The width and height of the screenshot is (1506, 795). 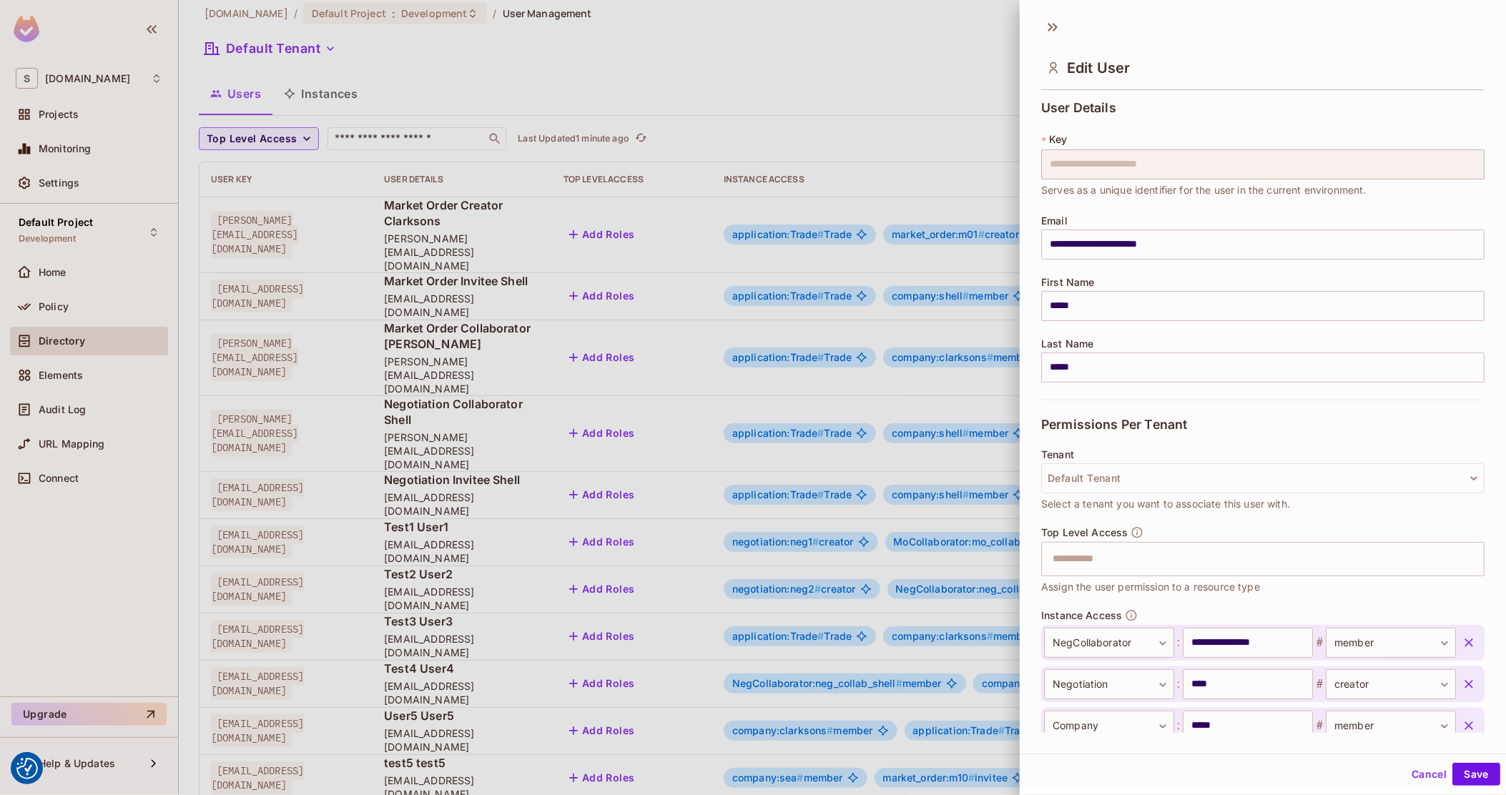 What do you see at coordinates (1058, 139) in the screenshot?
I see `span: Key` at bounding box center [1058, 139].